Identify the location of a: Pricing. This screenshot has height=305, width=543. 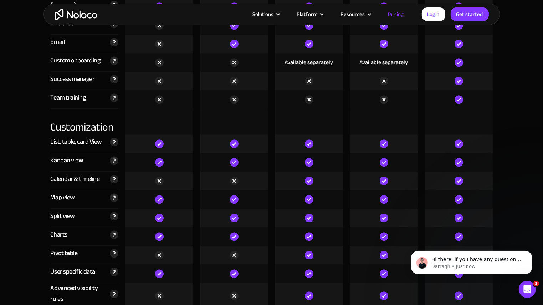
(396, 14).